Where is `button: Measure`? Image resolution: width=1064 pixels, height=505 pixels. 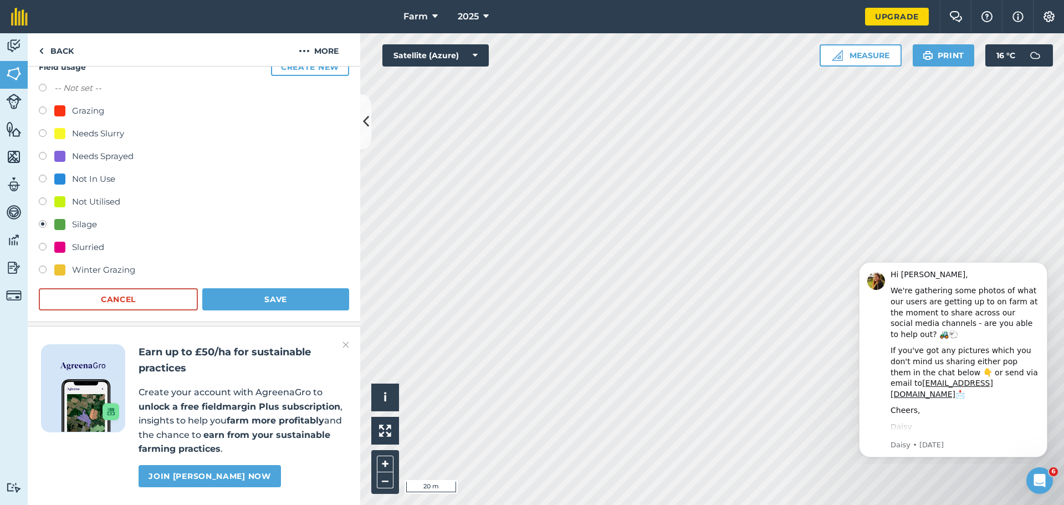 button: Measure is located at coordinates (861, 55).